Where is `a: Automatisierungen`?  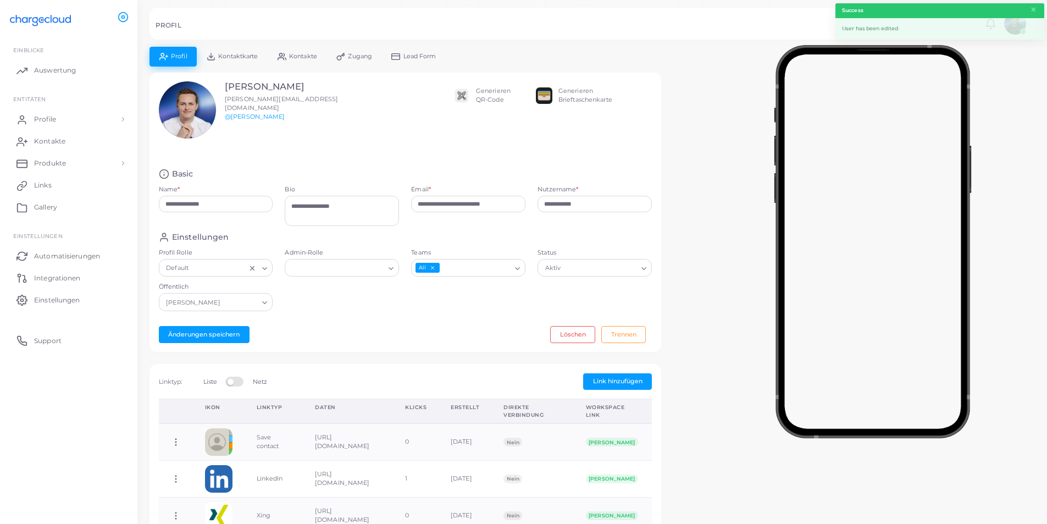
a: Automatisierungen is located at coordinates (69, 256).